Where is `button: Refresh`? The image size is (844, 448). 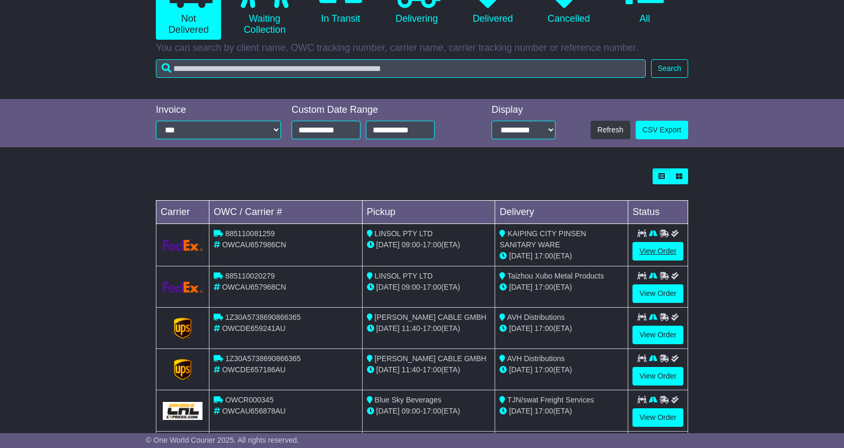 button: Refresh is located at coordinates (610, 130).